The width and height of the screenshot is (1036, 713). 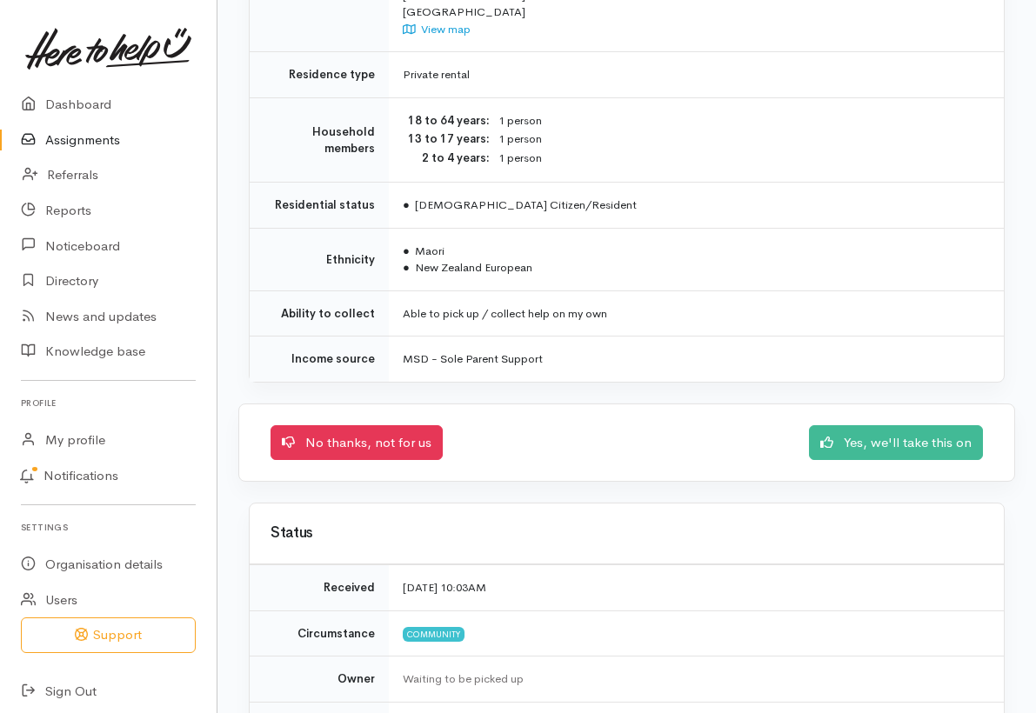 I want to click on td: MSD - Sole Parent Support, so click(x=696, y=359).